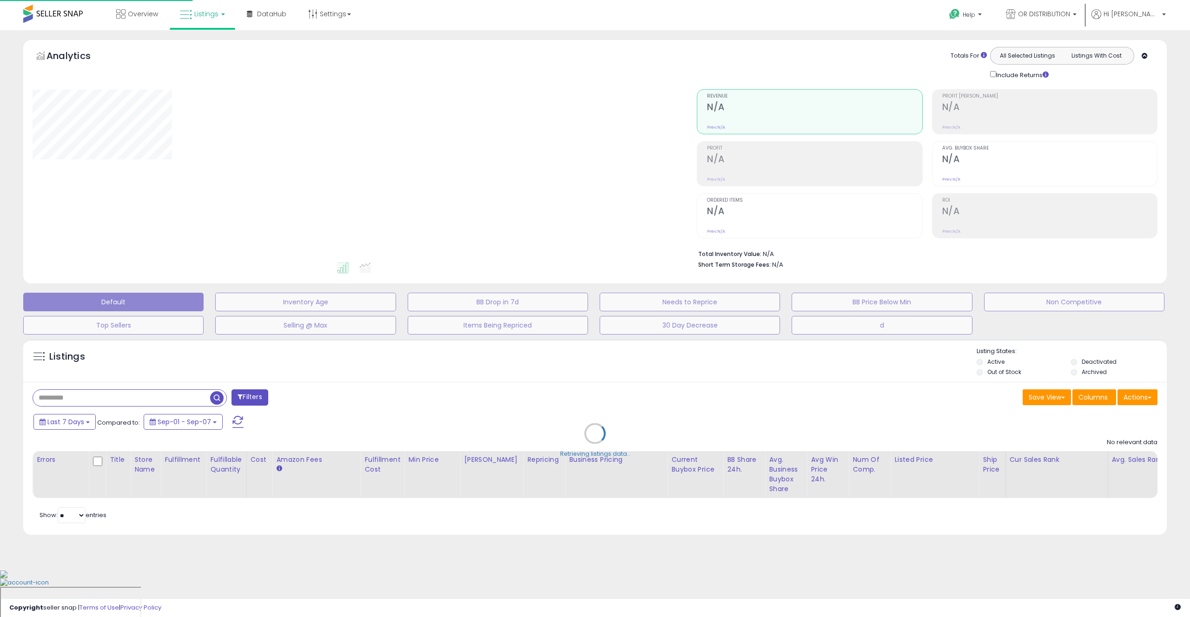 This screenshot has width=1190, height=617. Describe the element at coordinates (969, 14) in the screenshot. I see `span: Help` at that location.